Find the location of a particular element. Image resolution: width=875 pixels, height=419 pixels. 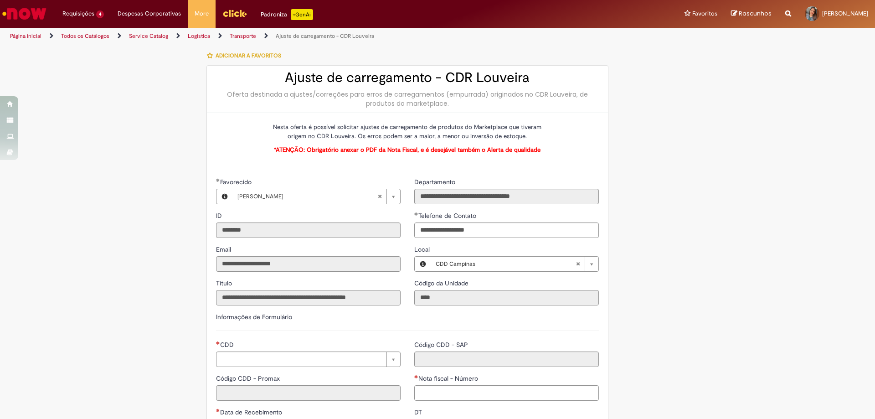

h2: Ajuste de carregamento - CDR Louveira is located at coordinates (408, 78).